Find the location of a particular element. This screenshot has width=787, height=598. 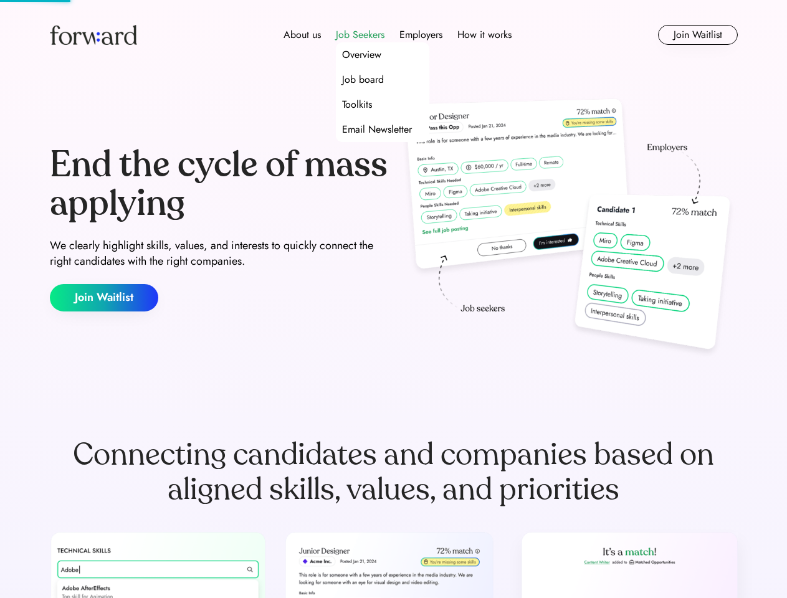

img: hero-image.png is located at coordinates (568, 229).